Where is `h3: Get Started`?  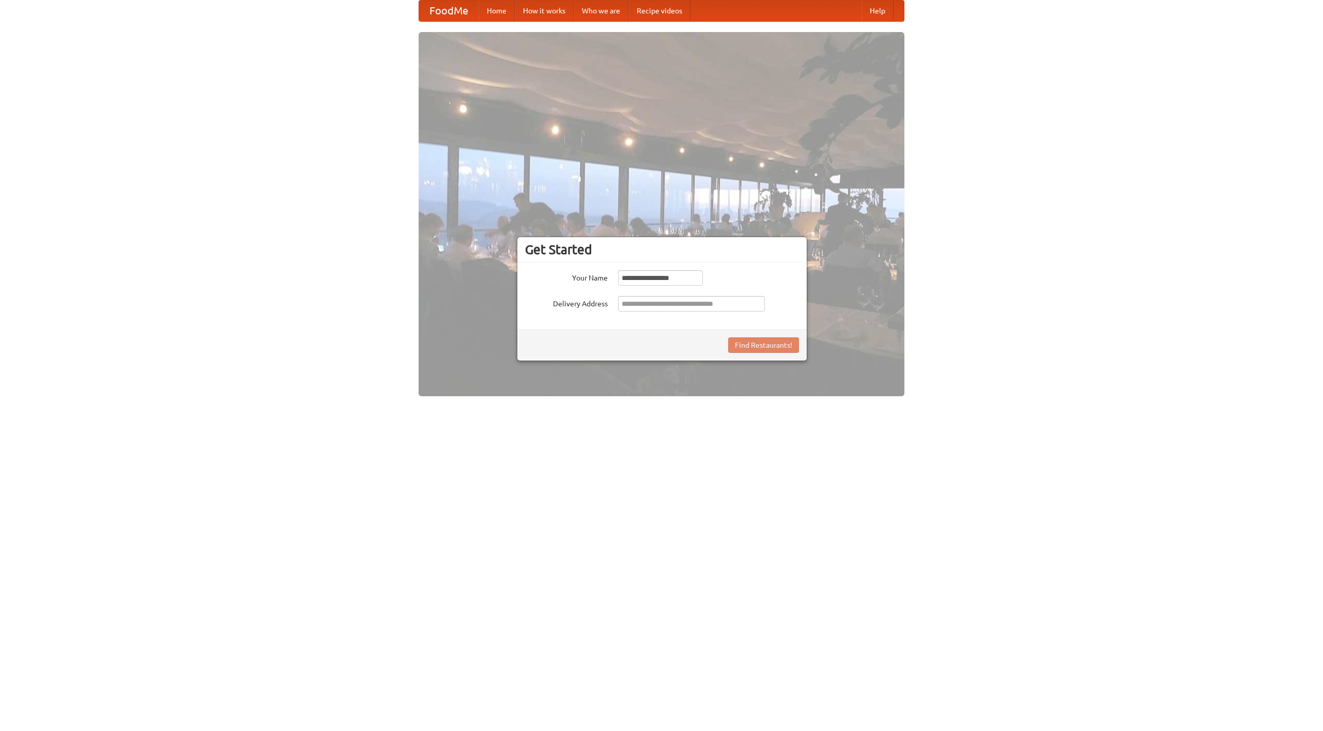 h3: Get Started is located at coordinates (662, 250).